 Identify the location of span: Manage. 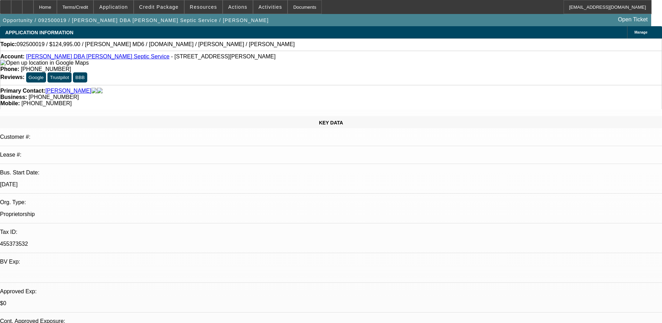
(641, 32).